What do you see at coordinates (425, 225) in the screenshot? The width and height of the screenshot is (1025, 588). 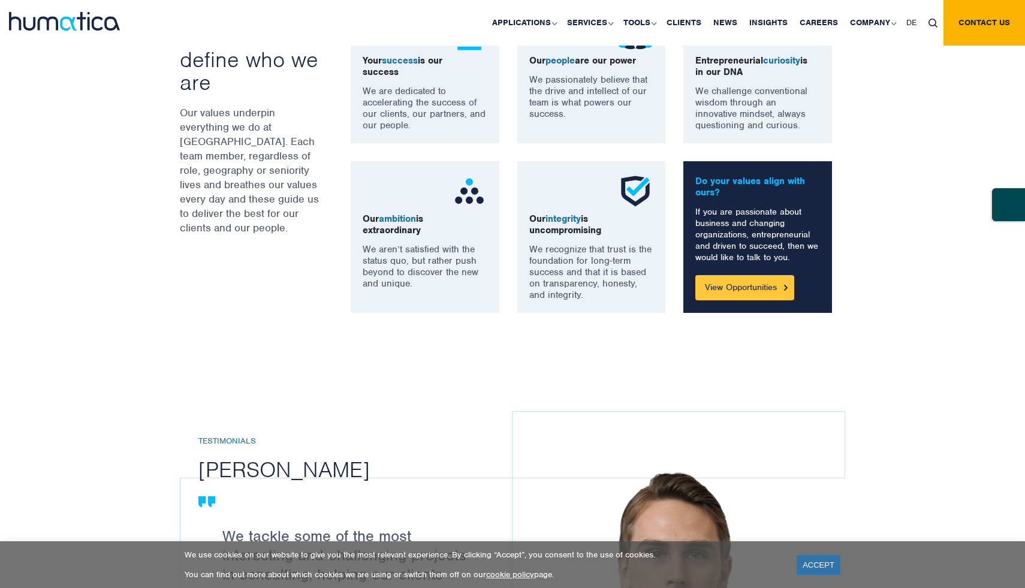 I see `p: Our is extraordinary` at bounding box center [425, 225].